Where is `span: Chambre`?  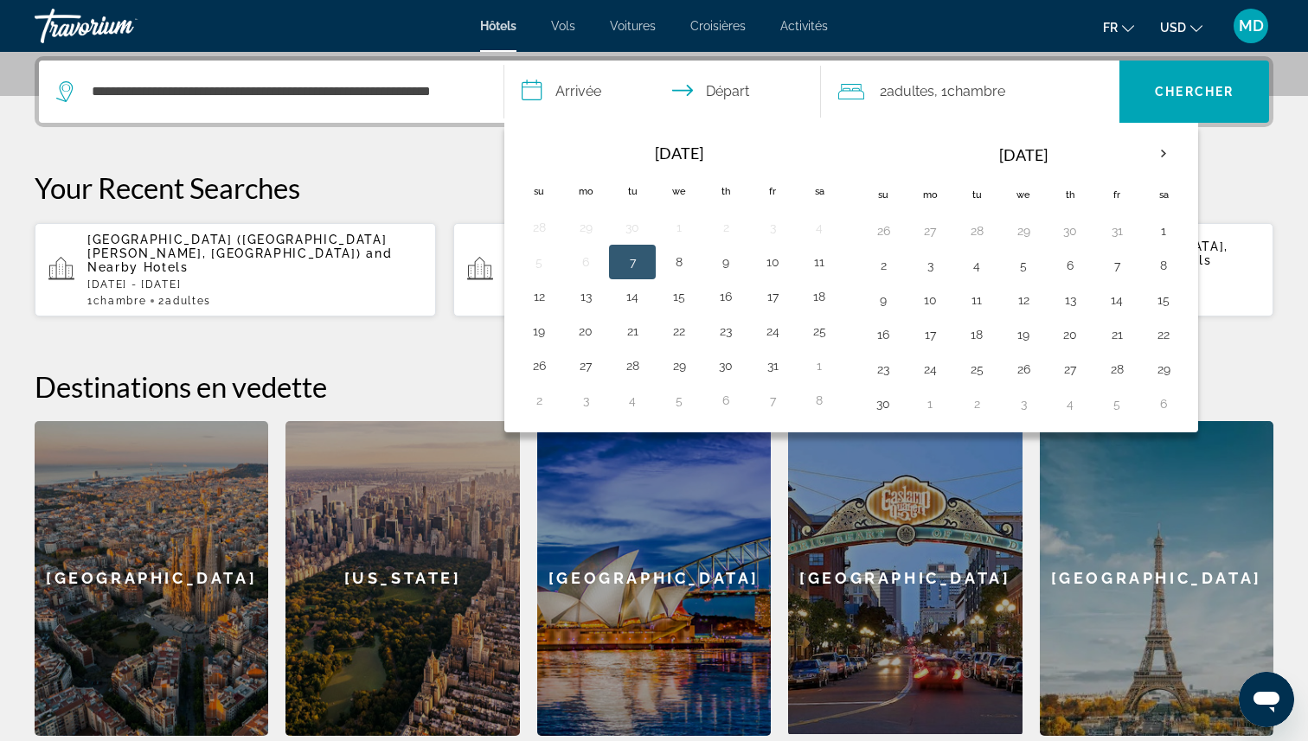 span: Chambre is located at coordinates (120, 301).